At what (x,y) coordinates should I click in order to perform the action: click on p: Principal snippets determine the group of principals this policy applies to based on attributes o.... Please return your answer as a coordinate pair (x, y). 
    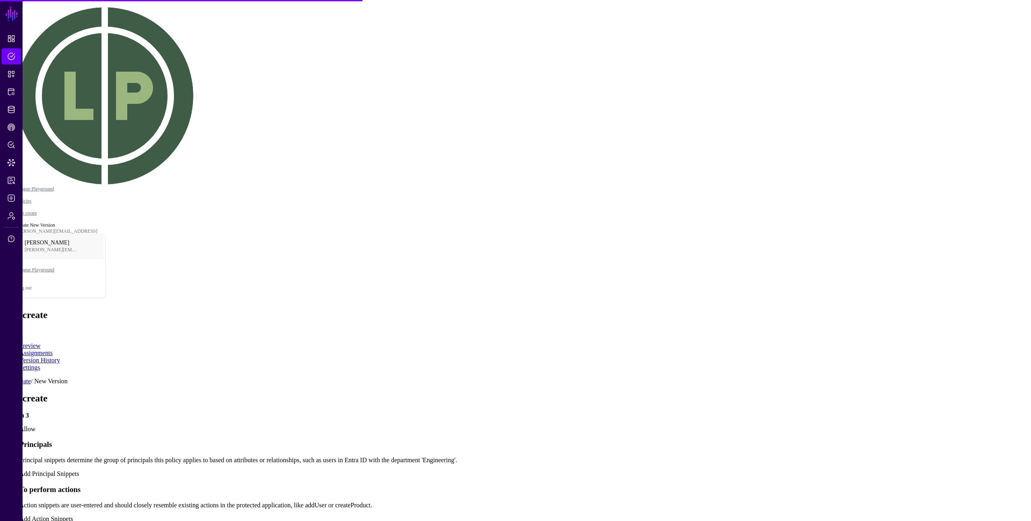
    Looking at the image, I should click on (524, 460).